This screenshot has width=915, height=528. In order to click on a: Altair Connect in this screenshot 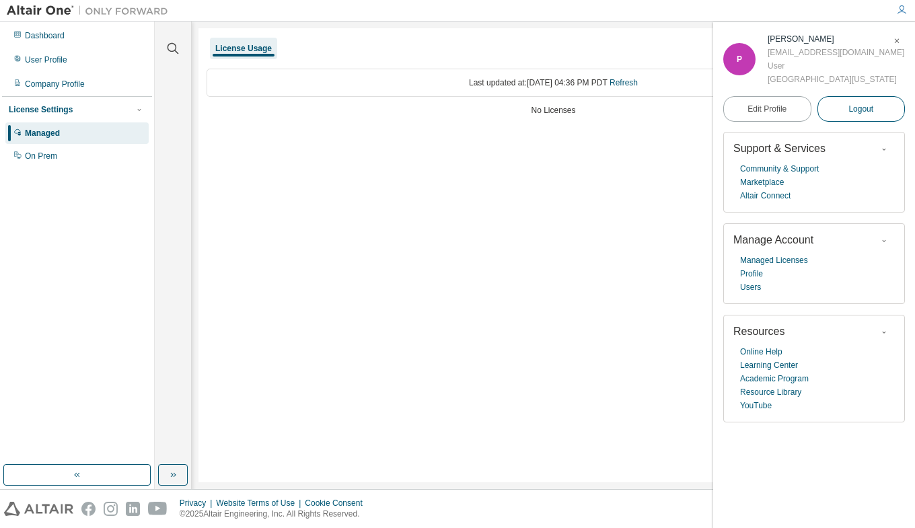, I will do `click(765, 196)`.